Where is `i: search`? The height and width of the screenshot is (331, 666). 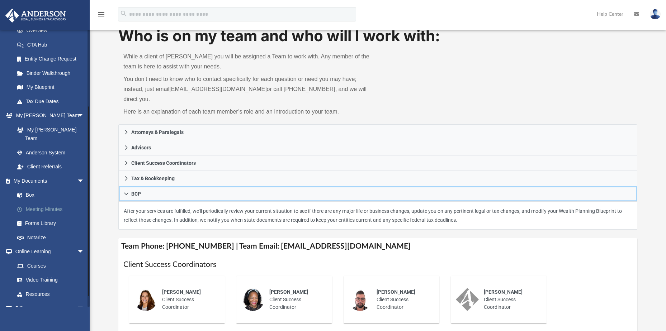
i: search is located at coordinates (124, 14).